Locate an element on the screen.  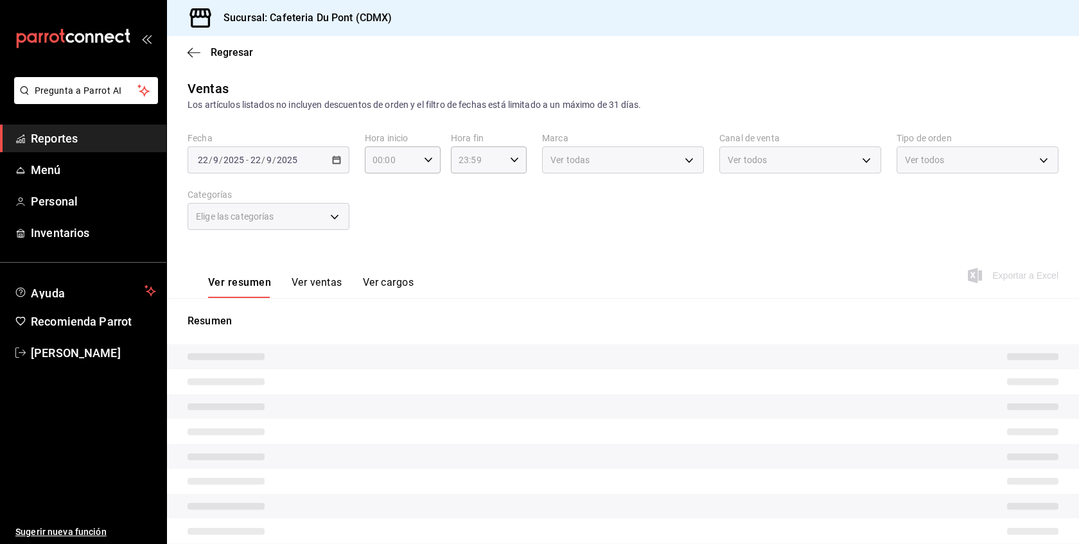
label: Tipo de orden is located at coordinates (977, 138).